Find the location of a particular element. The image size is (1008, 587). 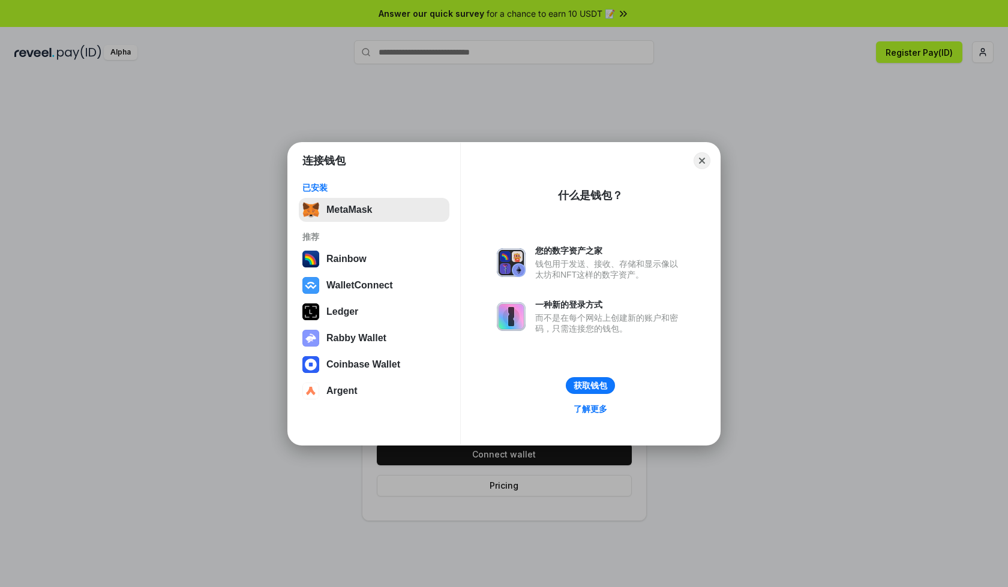

div: 获取钱包 is located at coordinates (590, 386).